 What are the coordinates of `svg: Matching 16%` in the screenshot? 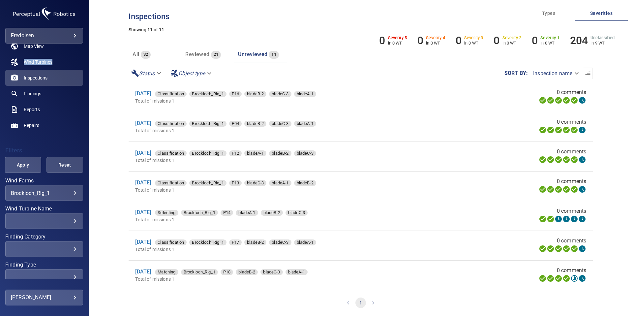 It's located at (574, 278).